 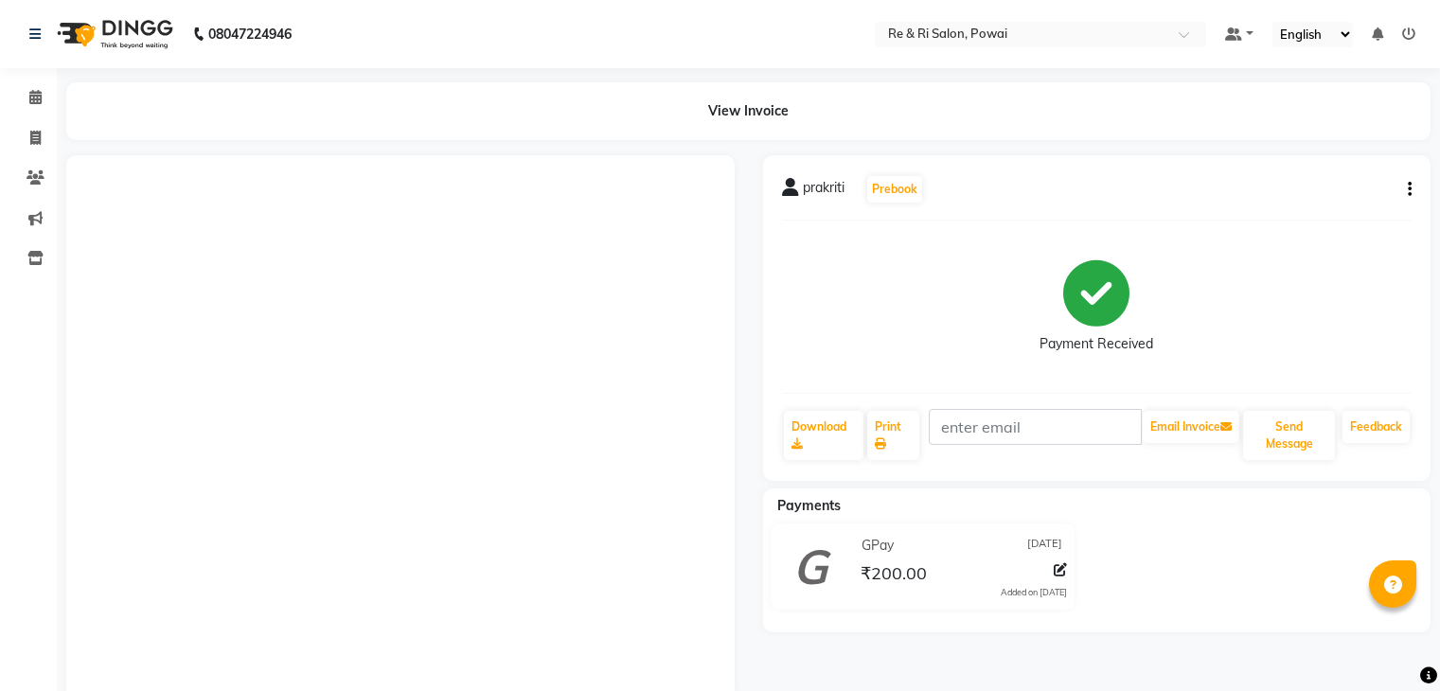 I want to click on b: 08047224946, so click(x=250, y=34).